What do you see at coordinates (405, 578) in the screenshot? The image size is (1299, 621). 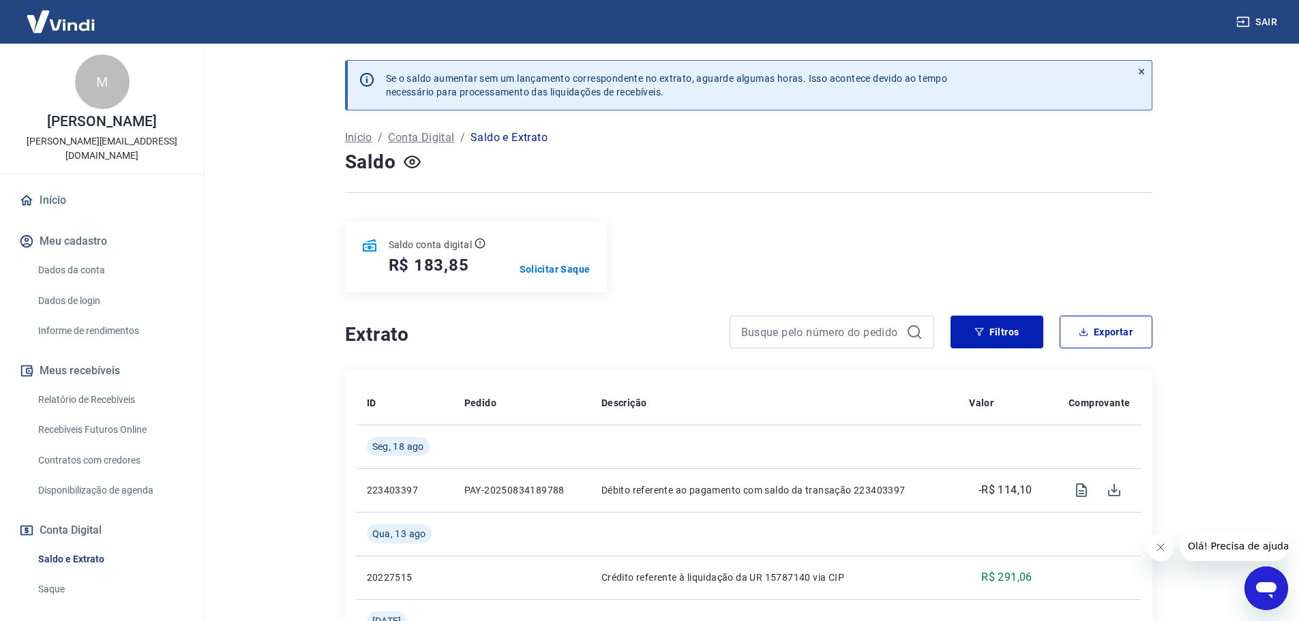 I see `p: 20227515` at bounding box center [405, 578].